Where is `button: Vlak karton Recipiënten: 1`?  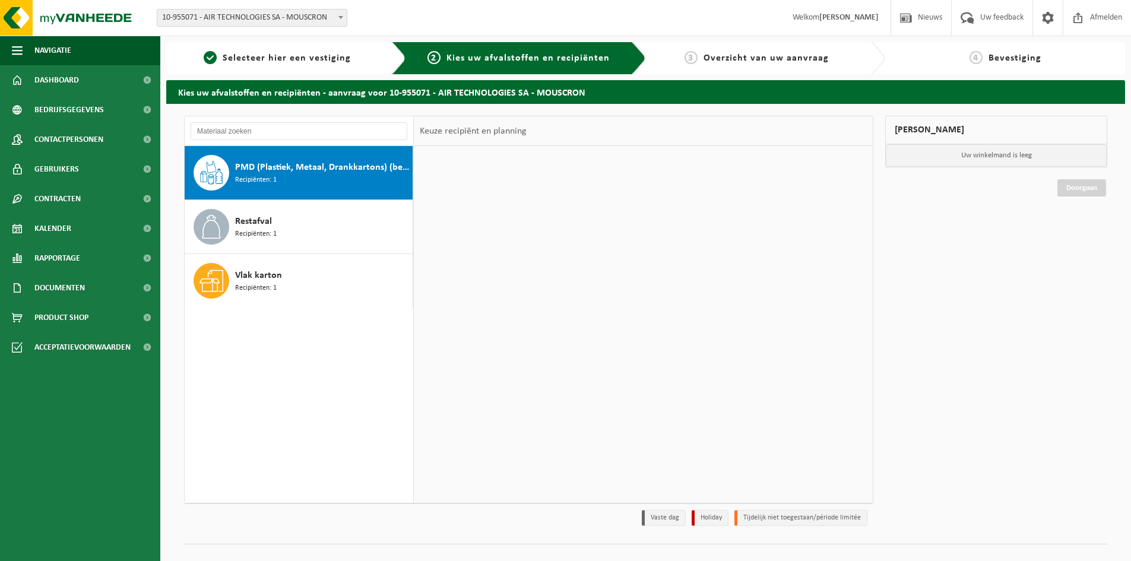 button: Vlak karton Recipiënten: 1 is located at coordinates (299, 281).